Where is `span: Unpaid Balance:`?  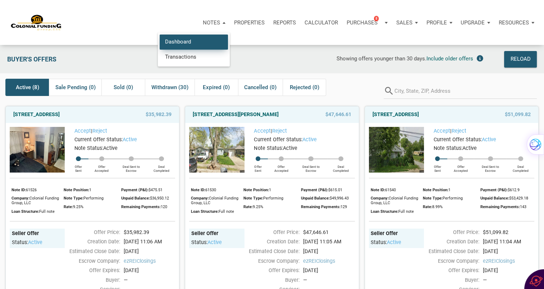
span: Unpaid Balance: is located at coordinates (136, 198).